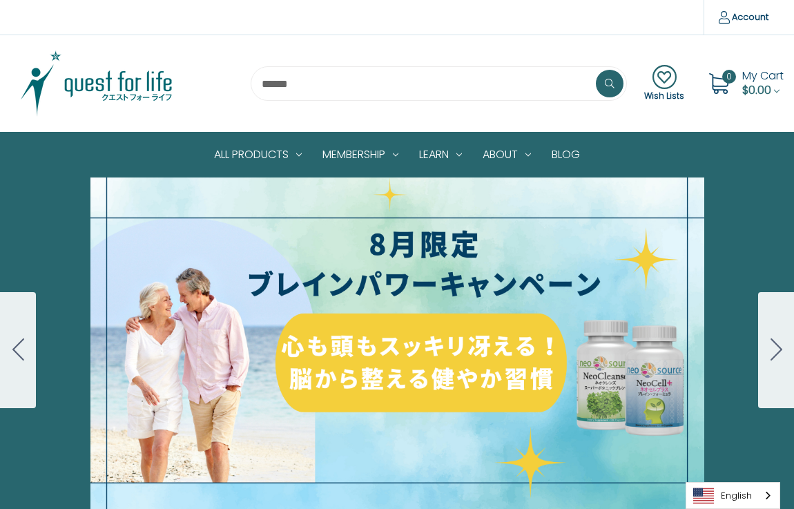  What do you see at coordinates (756, 90) in the screenshot?
I see `span: $0.00` at bounding box center [756, 90].